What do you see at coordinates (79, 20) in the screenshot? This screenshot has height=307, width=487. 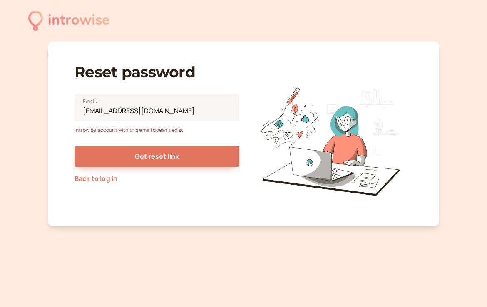 I see `div: introwise` at bounding box center [79, 20].